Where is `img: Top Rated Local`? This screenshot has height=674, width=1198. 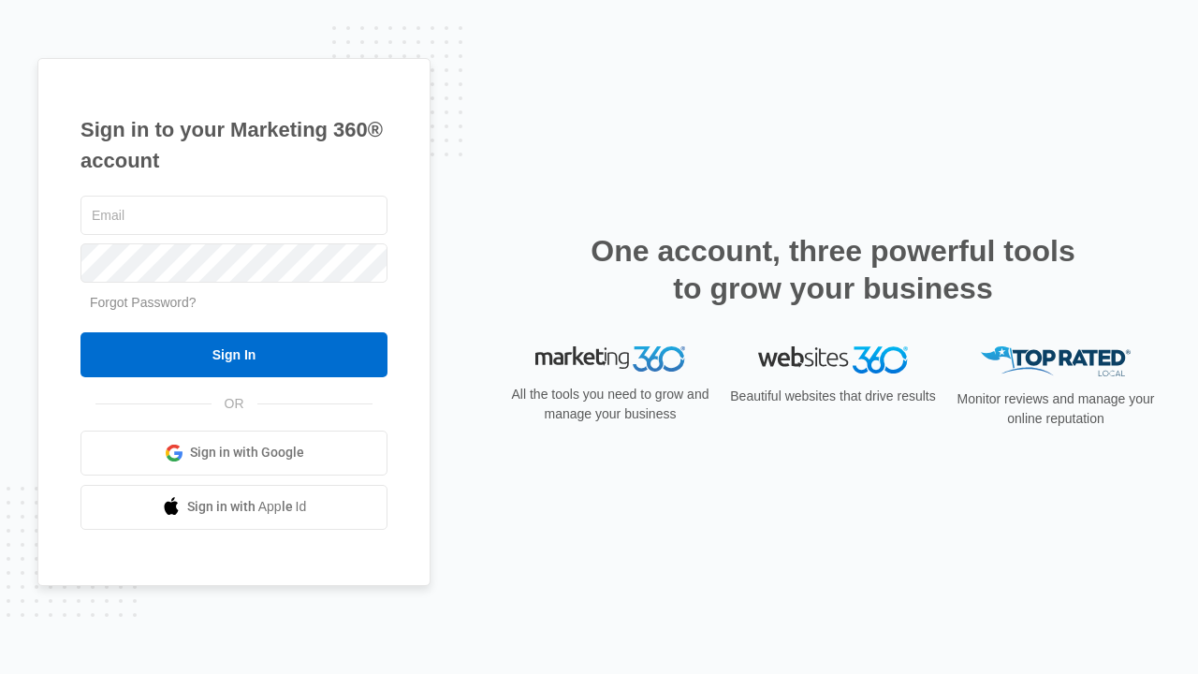 img: Top Rated Local is located at coordinates (1055, 361).